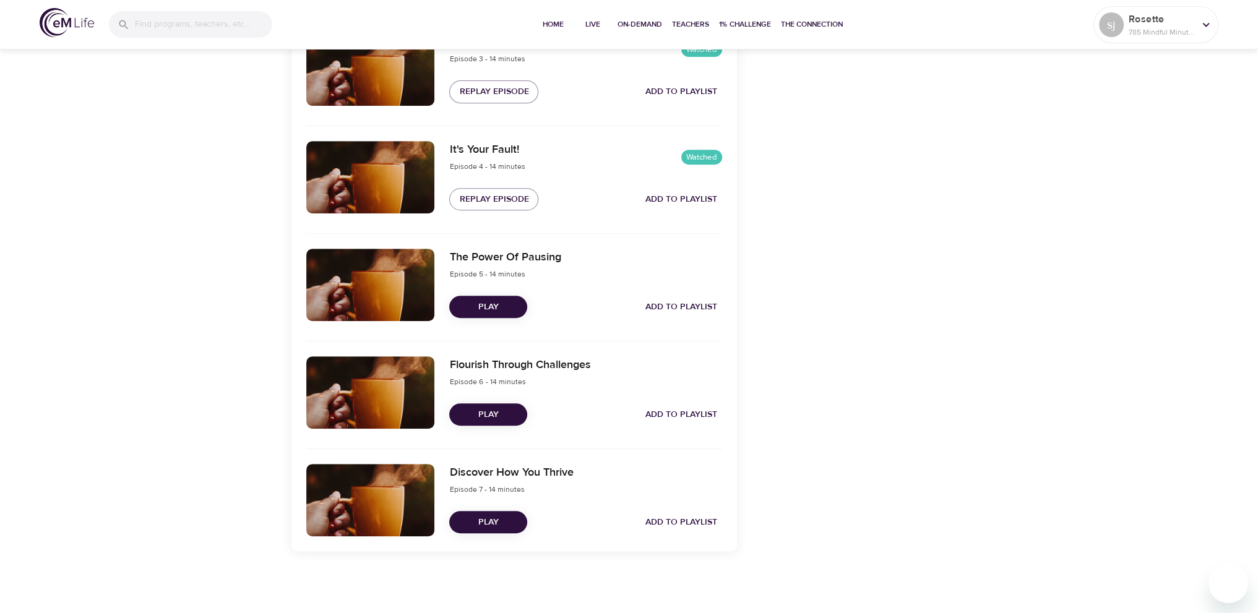  What do you see at coordinates (487, 59) in the screenshot?
I see `span: Episode 3 - 14 minutes` at bounding box center [487, 59].